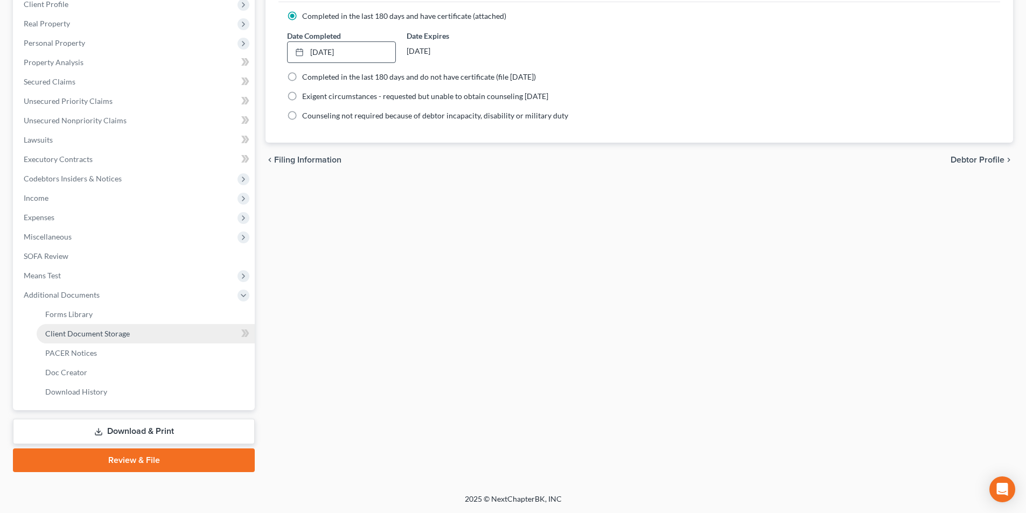 The image size is (1026, 513). What do you see at coordinates (46, 256) in the screenshot?
I see `span: SOFA Review` at bounding box center [46, 256].